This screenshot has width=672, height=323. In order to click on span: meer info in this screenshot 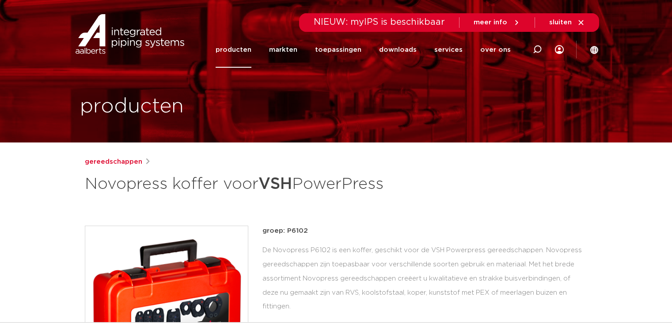, I will do `click(490, 22)`.